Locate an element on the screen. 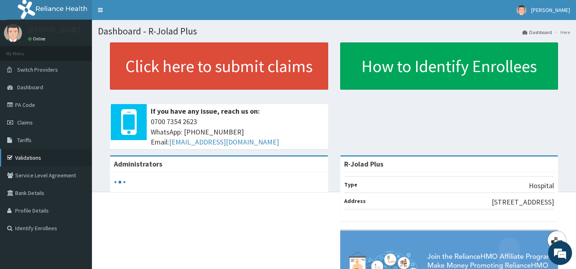  li: Here is located at coordinates (562, 32).